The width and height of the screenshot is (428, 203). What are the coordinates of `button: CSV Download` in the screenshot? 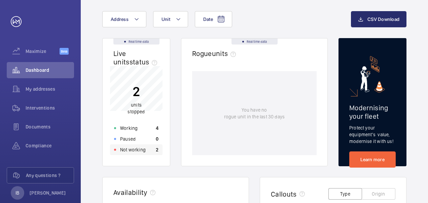 It's located at (378, 19).